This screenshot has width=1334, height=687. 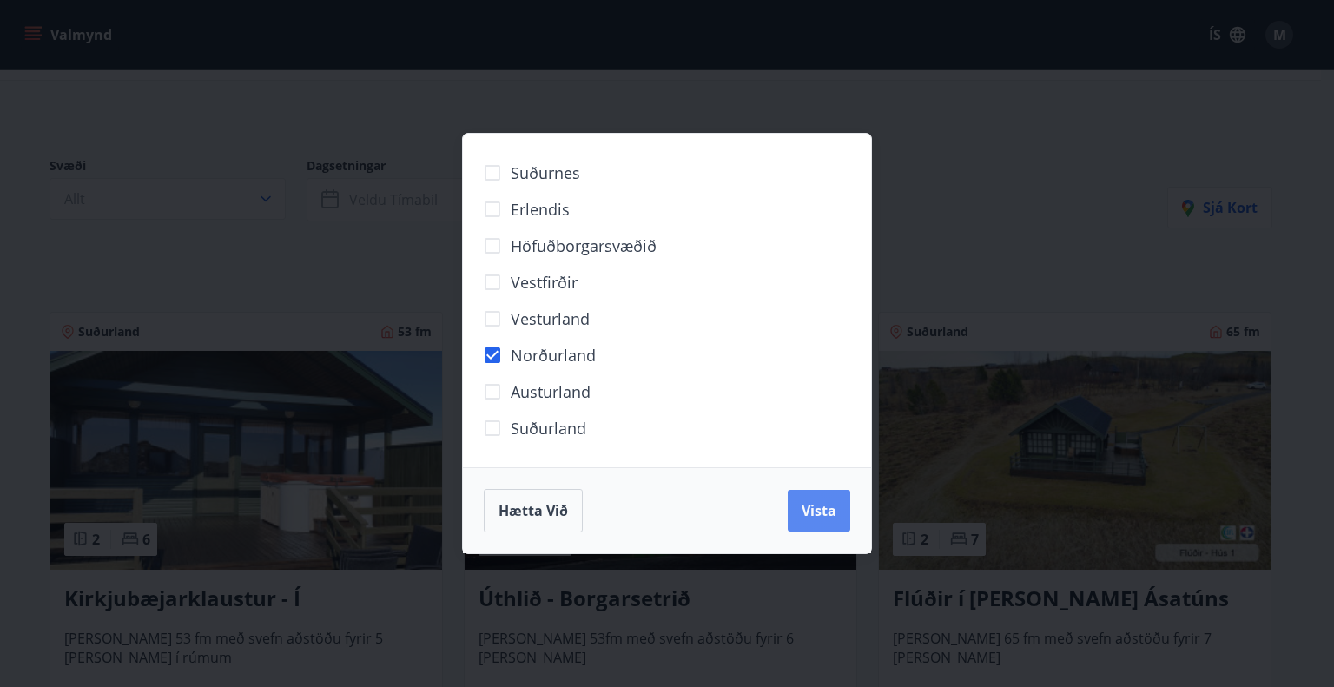 What do you see at coordinates (553, 355) in the screenshot?
I see `span: Norðurland` at bounding box center [553, 355].